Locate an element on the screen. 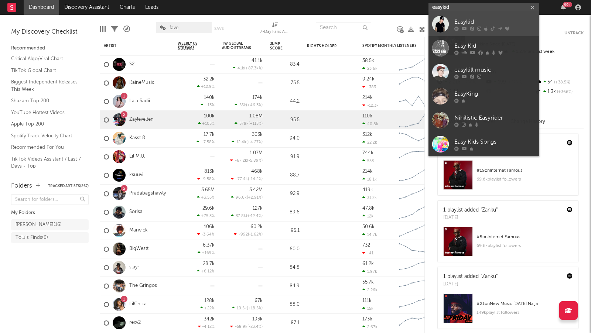 The height and width of the screenshot is (333, 591). a: YouTube Hottest Videos is located at coordinates (46, 113).